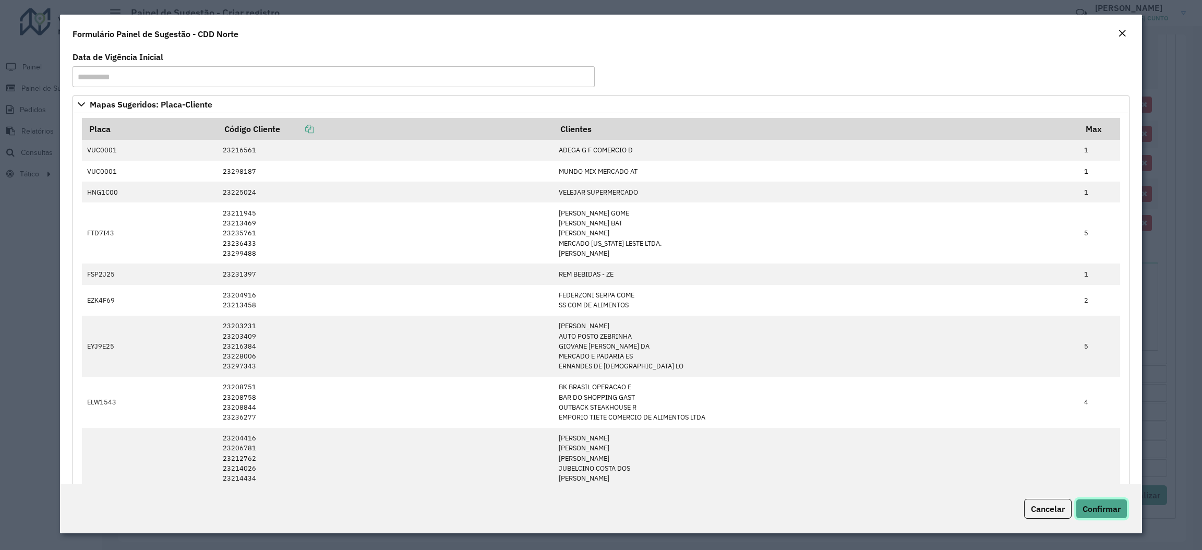  I want to click on td: FEDERZONI SERPA COME SS COM DE ALIMENTOS, so click(816, 300).